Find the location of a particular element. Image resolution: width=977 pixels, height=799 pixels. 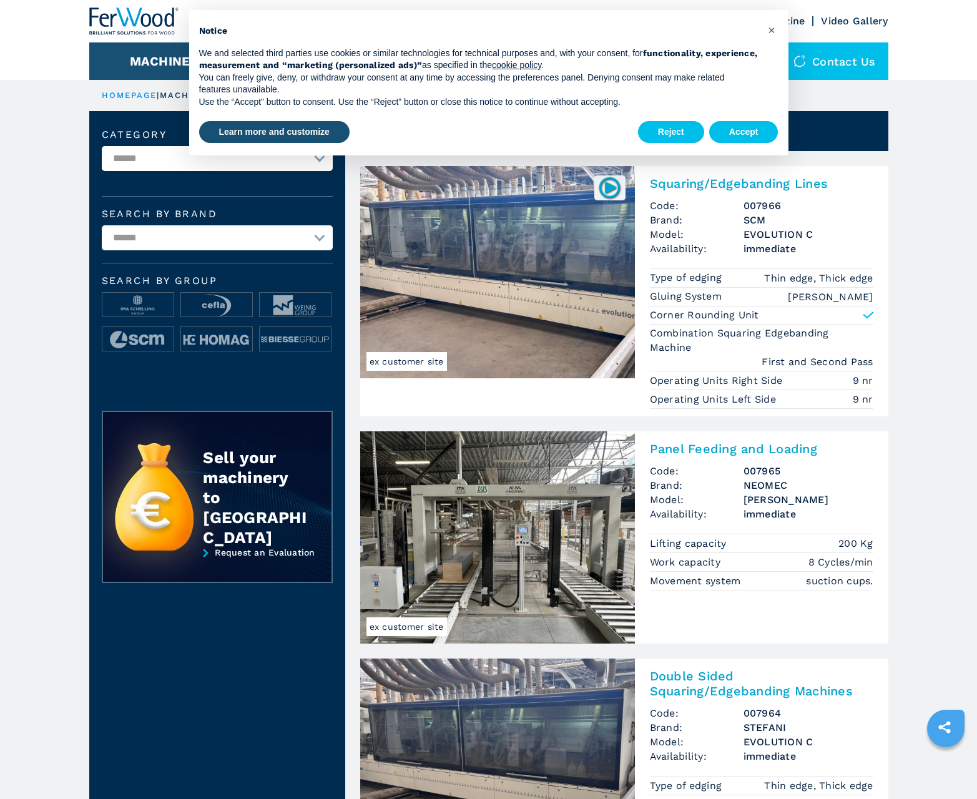

img: Panel Feeding and Loading NEOMEC AXEL C is located at coordinates (497, 537).